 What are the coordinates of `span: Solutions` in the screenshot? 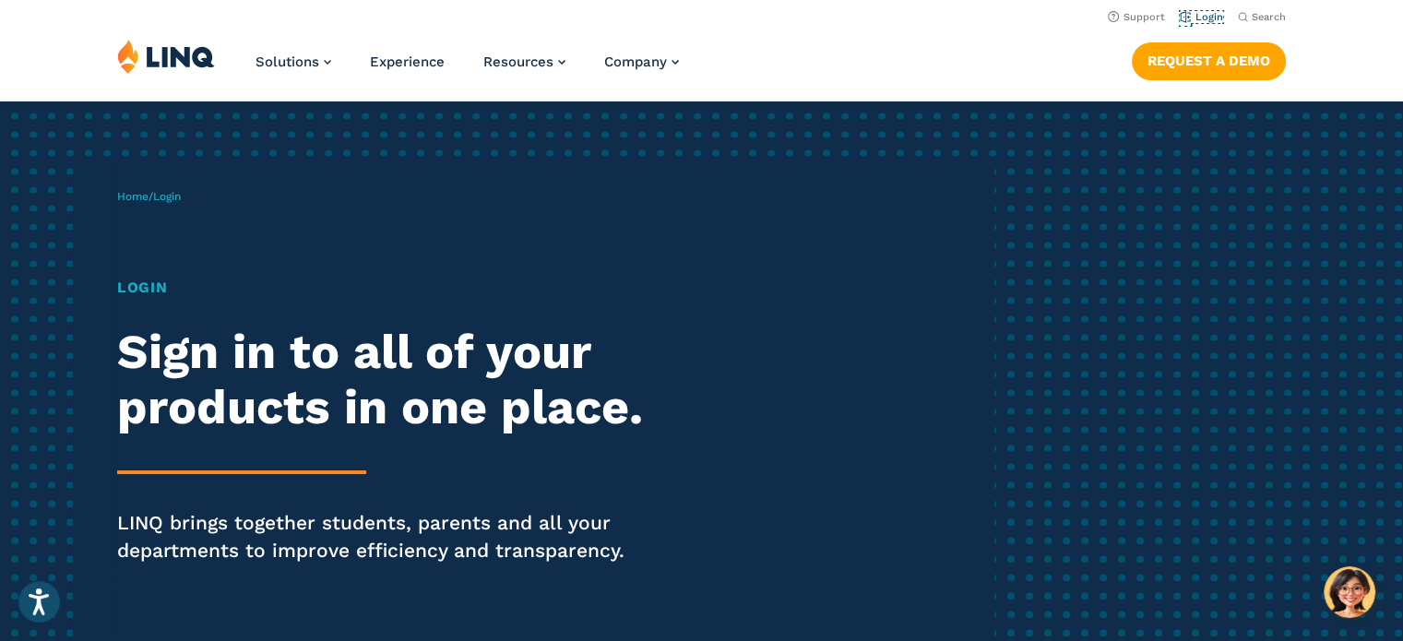 It's located at (287, 62).